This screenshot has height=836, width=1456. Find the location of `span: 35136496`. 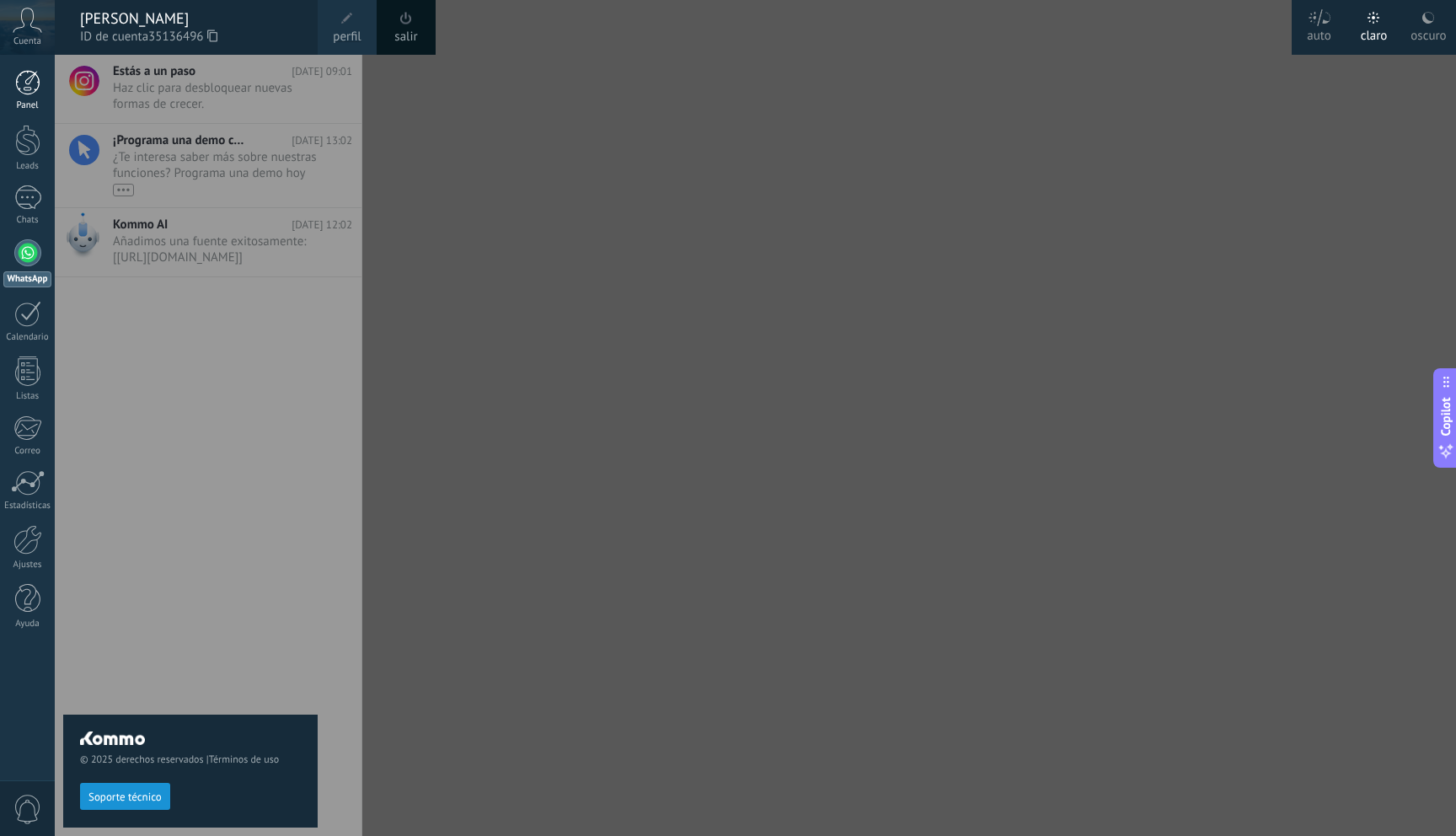

span: 35136496 is located at coordinates (183, 37).